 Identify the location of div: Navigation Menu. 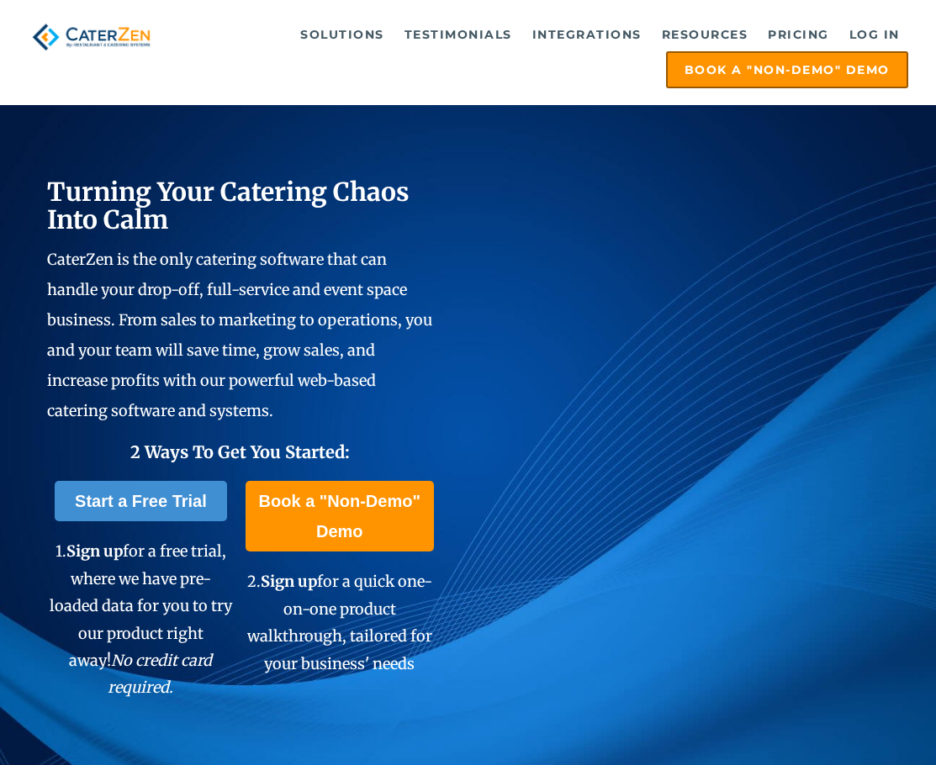
(543, 53).